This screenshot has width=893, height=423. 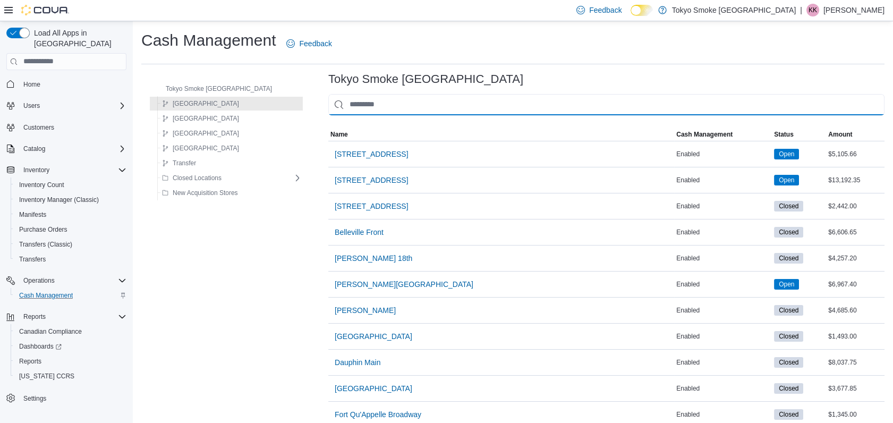 I want to click on button: Inventory Count, so click(x=71, y=185).